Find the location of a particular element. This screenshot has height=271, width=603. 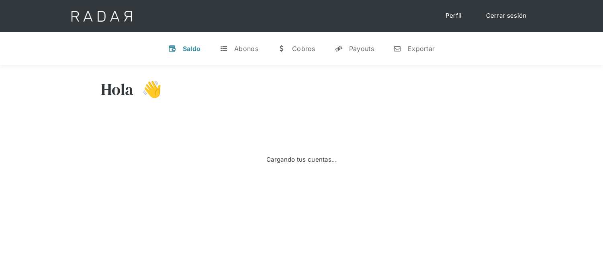

div: n is located at coordinates (397, 49).